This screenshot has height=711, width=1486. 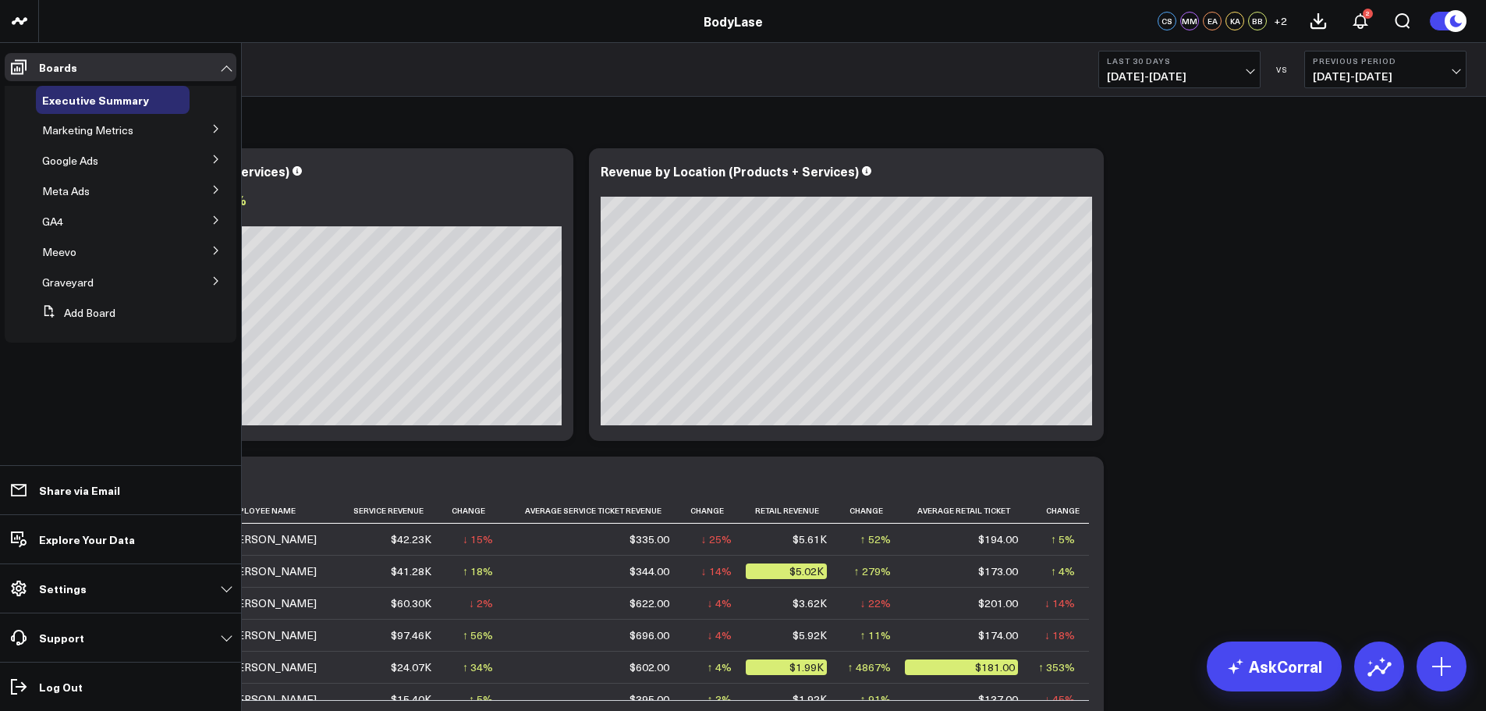 What do you see at coordinates (80, 490) in the screenshot?
I see `p: Share via Email` at bounding box center [80, 490].